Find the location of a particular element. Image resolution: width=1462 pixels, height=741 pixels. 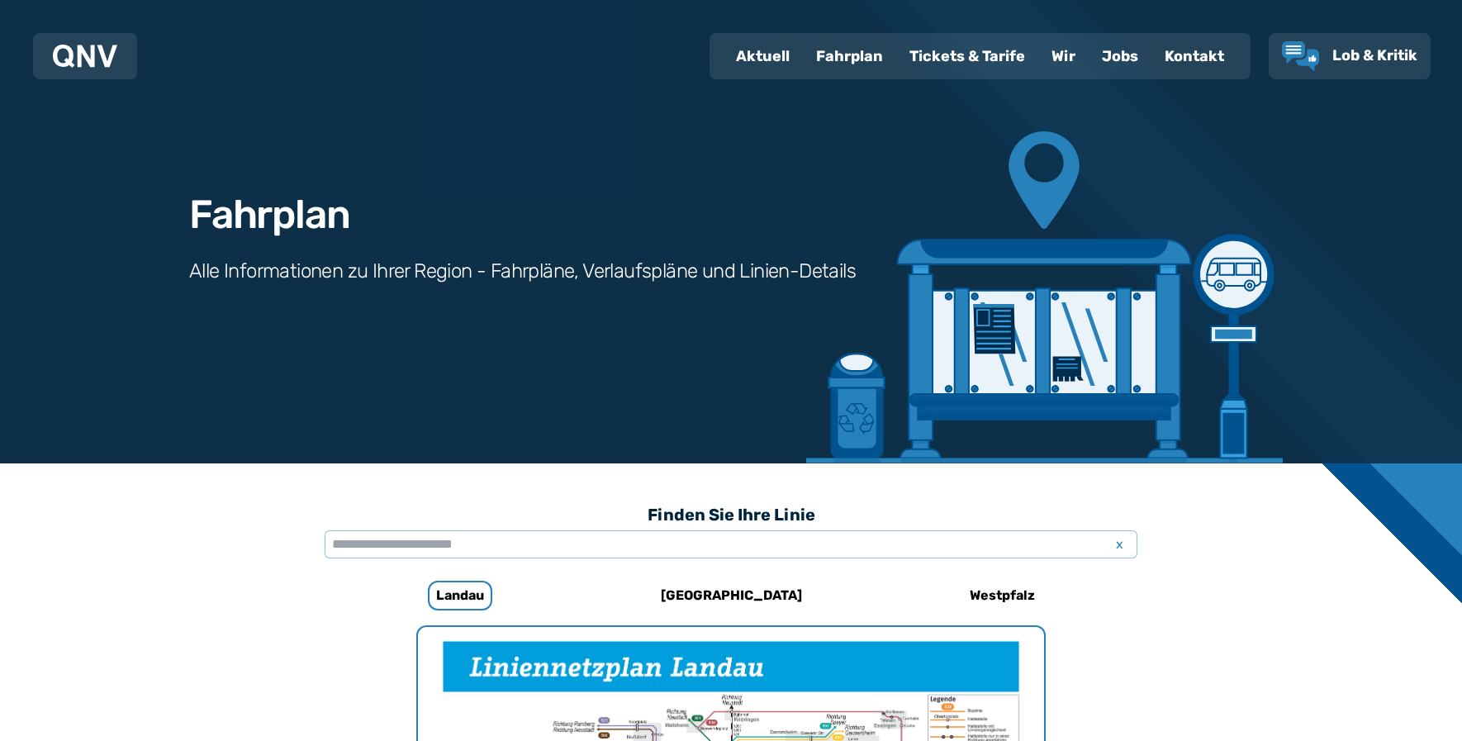

a: Kontakt is located at coordinates (1194, 56).